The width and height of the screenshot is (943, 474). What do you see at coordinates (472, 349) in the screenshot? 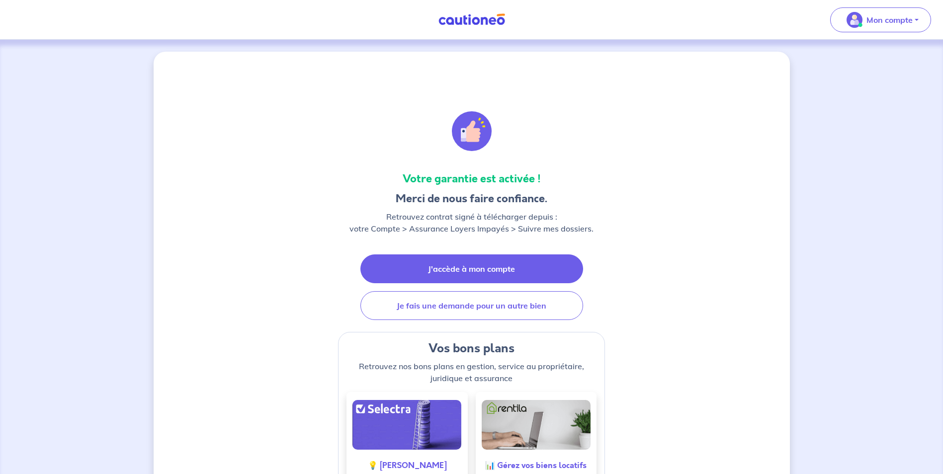
I see `h4: Vos bons plans` at bounding box center [472, 349].